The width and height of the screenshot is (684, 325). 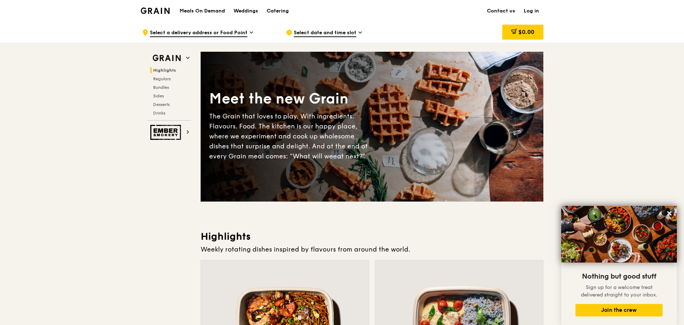 I want to click on span: Regulars, so click(x=162, y=79).